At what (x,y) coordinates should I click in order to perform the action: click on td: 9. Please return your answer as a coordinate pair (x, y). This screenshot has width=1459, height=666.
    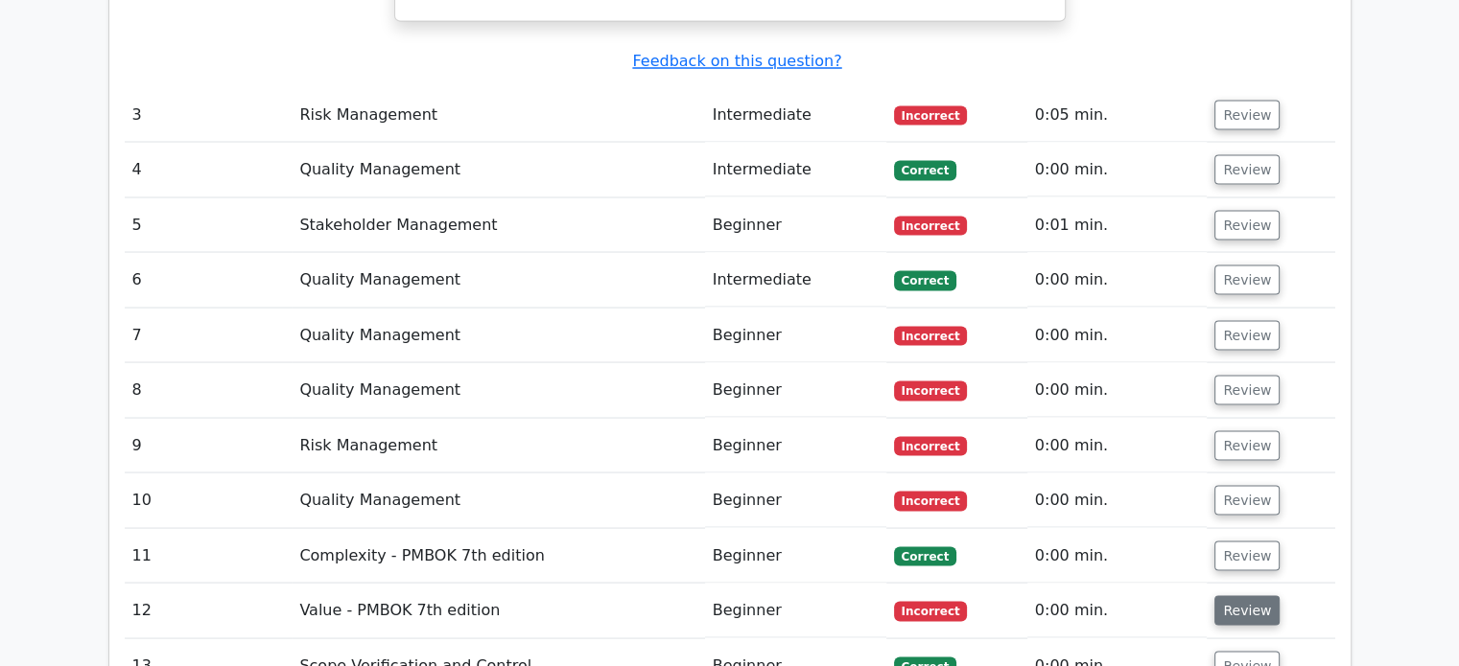
    Looking at the image, I should click on (208, 445).